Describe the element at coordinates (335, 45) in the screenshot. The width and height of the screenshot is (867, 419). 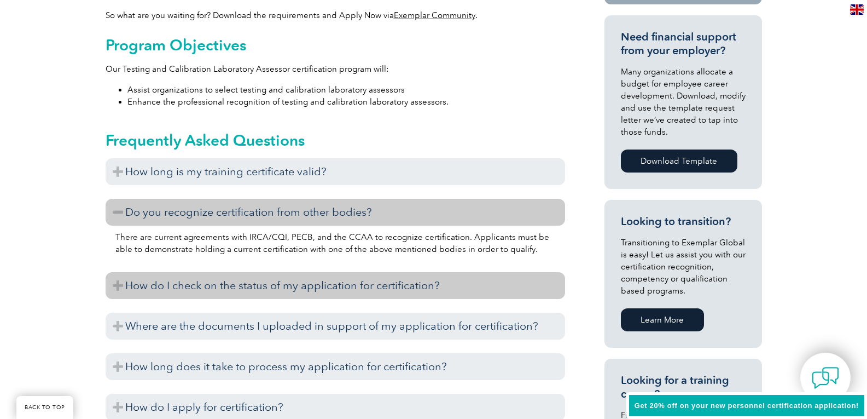
I see `h2: Program Objectives` at that location.